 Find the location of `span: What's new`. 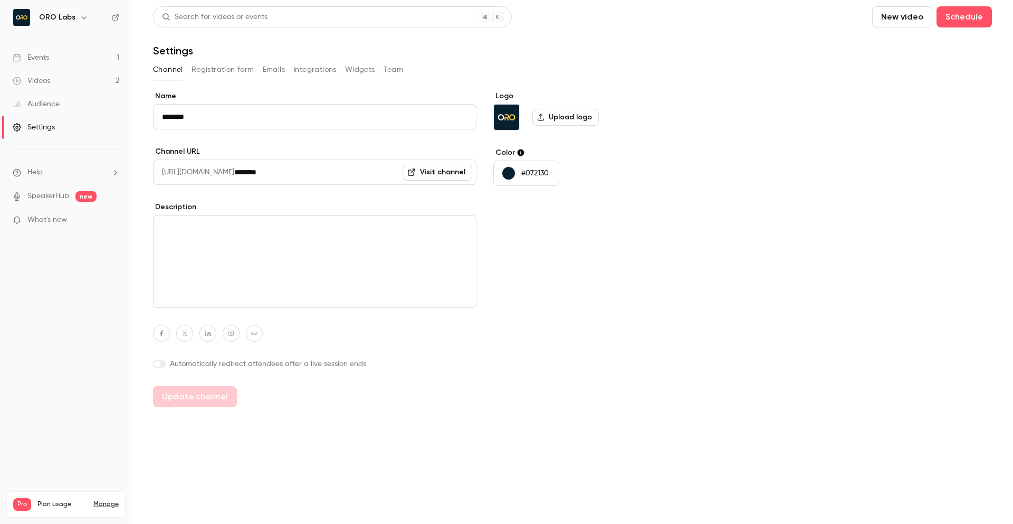

span: What's new is located at coordinates (47, 220).